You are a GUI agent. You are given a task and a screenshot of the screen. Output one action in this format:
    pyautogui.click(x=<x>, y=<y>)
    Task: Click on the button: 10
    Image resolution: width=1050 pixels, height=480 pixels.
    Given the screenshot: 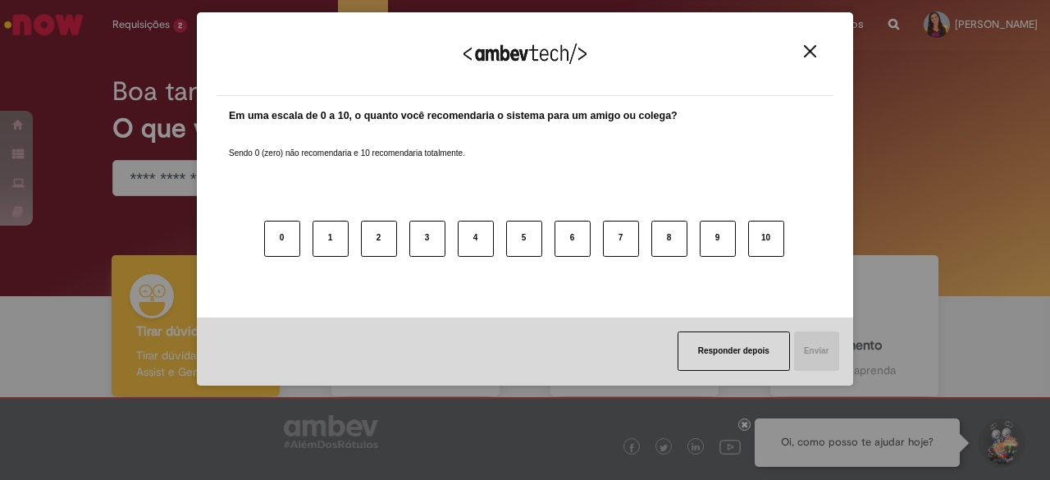 What is the action you would take?
    pyautogui.click(x=766, y=239)
    